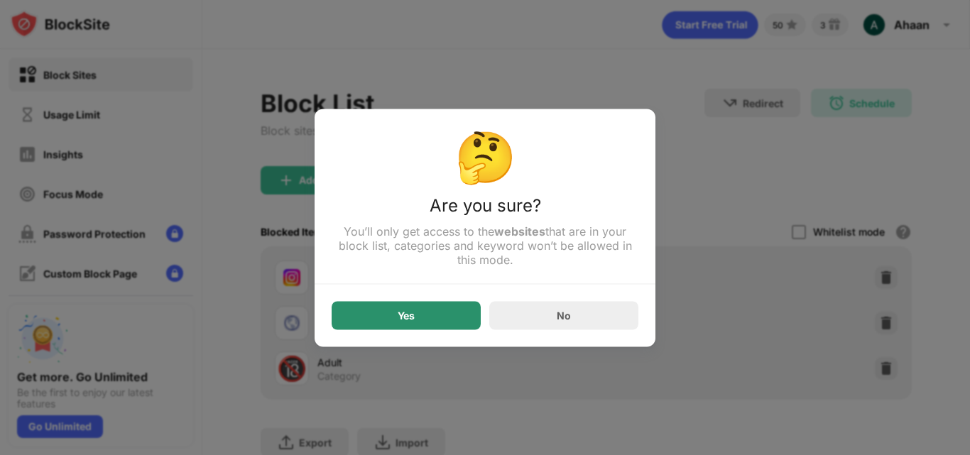 Image resolution: width=970 pixels, height=455 pixels. What do you see at coordinates (564, 315) in the screenshot?
I see `div: No` at bounding box center [564, 315].